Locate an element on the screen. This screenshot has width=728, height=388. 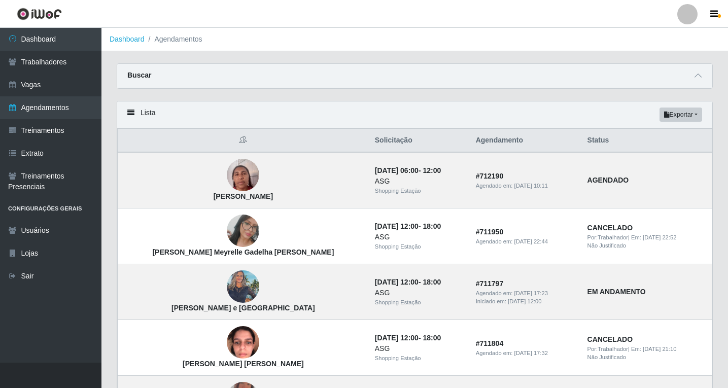
a: Dashboard is located at coordinates (127, 39).